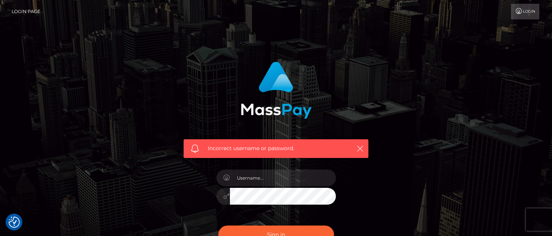 The width and height of the screenshot is (552, 236). I want to click on span: Incorrect username or password., so click(276, 148).